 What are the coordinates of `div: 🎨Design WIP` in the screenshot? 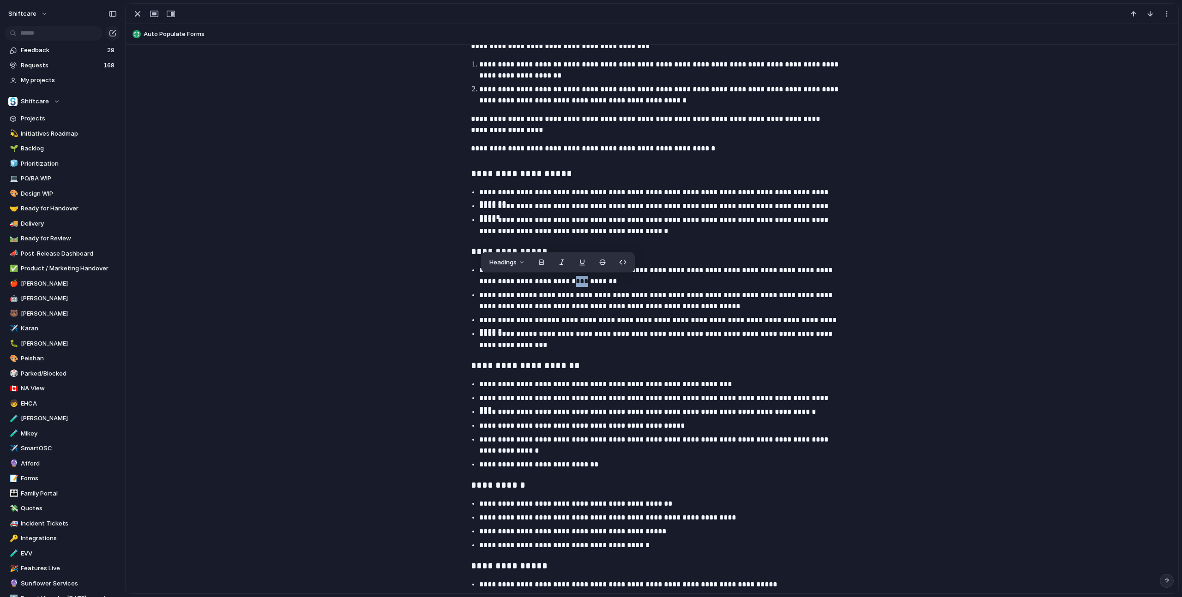 It's located at (62, 194).